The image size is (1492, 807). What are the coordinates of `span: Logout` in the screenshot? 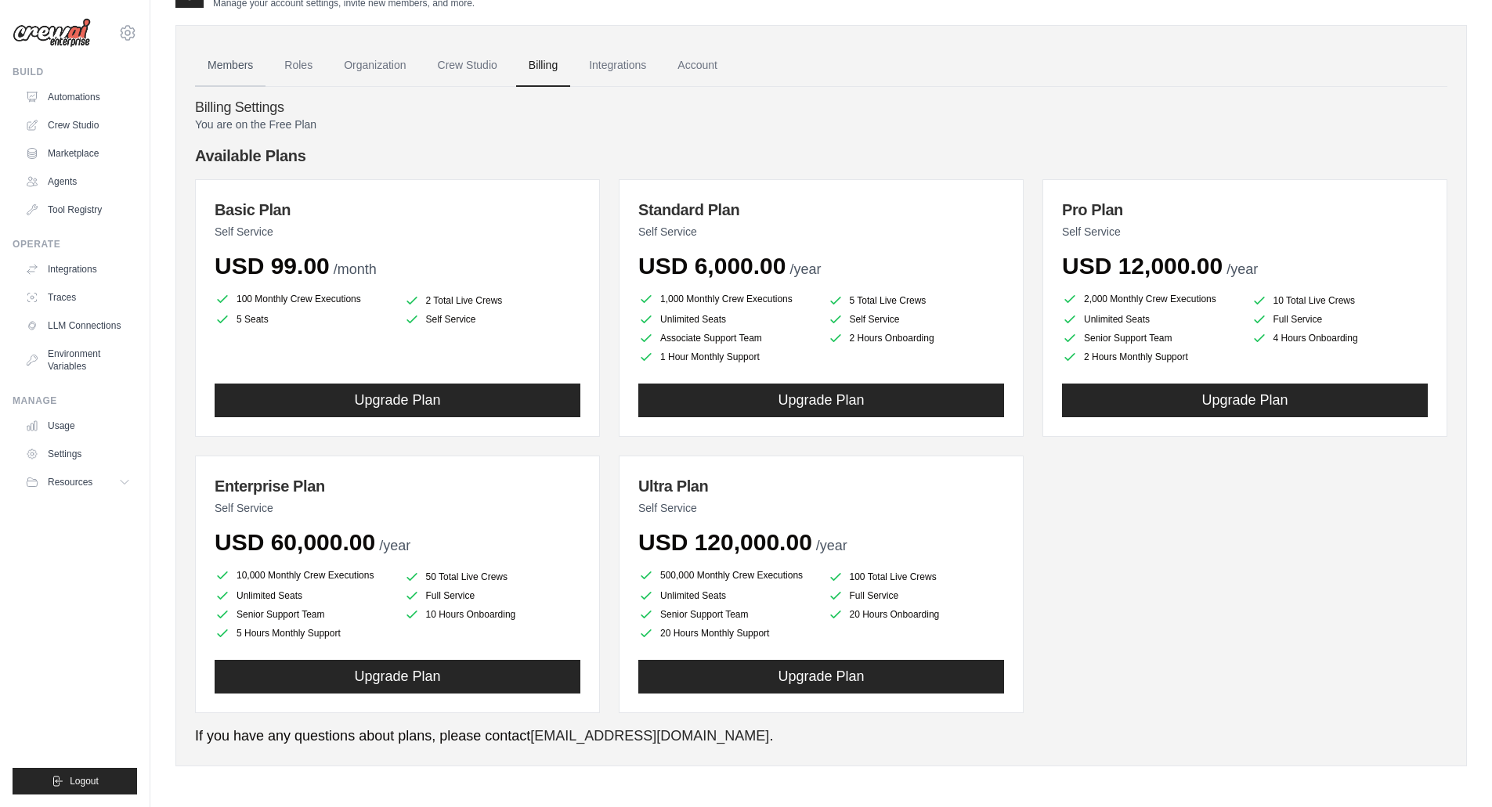 It's located at (84, 782).